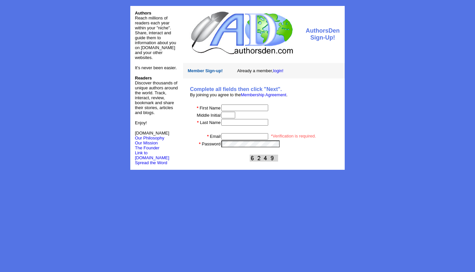 The image size is (475, 272). What do you see at coordinates (260, 71) in the screenshot?
I see `font: Already a member,` at bounding box center [260, 71].